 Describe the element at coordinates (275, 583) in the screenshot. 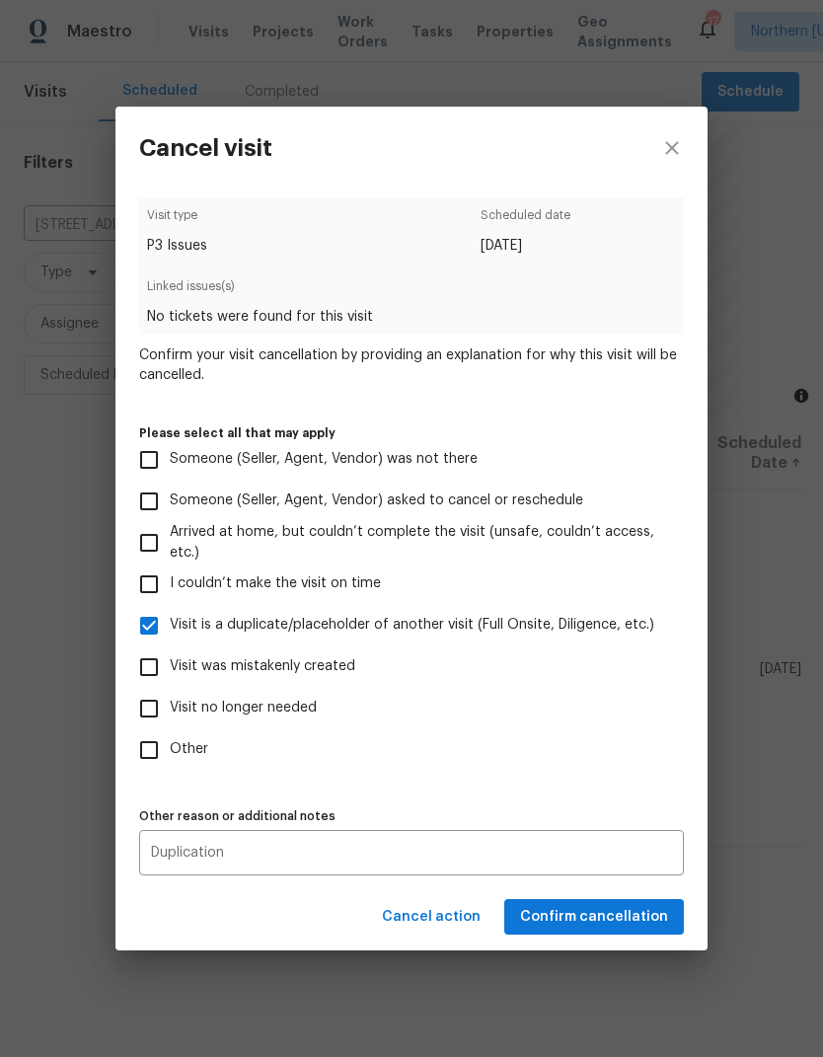

I see `span: I couldn’t make the visit on time` at that location.